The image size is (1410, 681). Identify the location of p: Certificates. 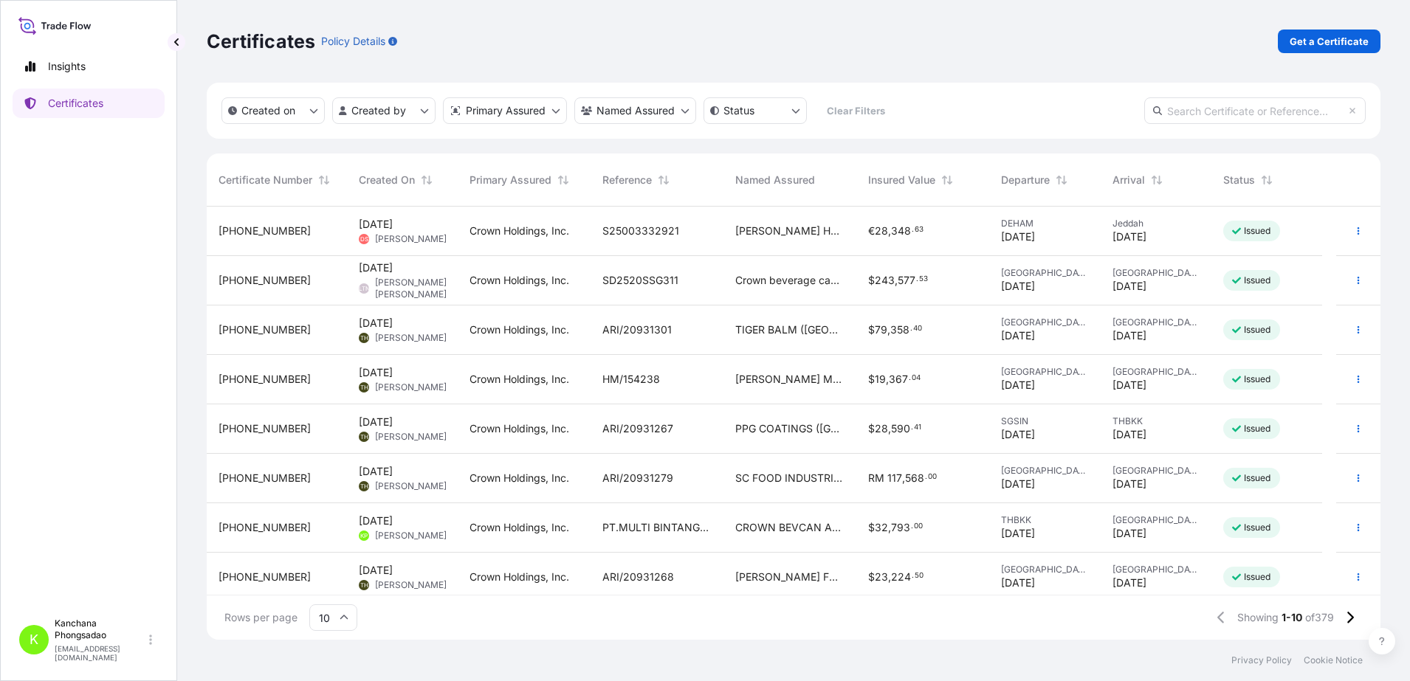
(75, 103).